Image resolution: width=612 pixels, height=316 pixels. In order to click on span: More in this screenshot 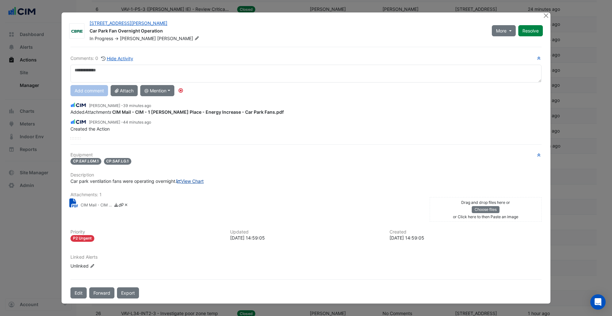, I will do `click(501, 31)`.